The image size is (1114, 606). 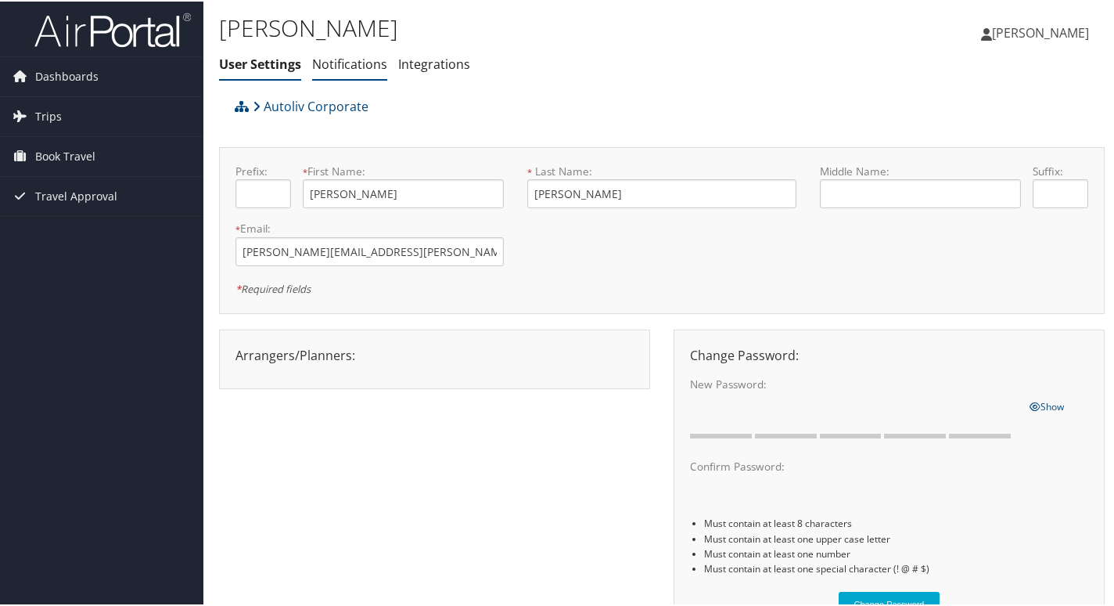 What do you see at coordinates (260, 63) in the screenshot?
I see `a: User Settings` at bounding box center [260, 63].